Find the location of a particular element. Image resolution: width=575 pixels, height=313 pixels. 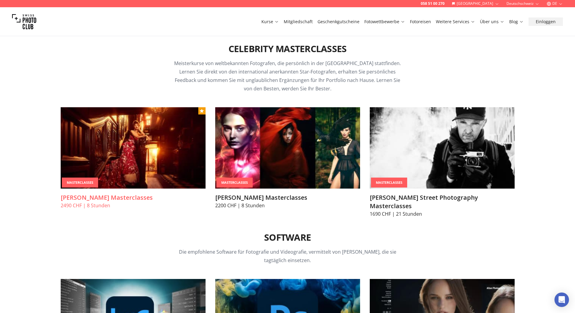

button: Einloggen is located at coordinates (545, 22).